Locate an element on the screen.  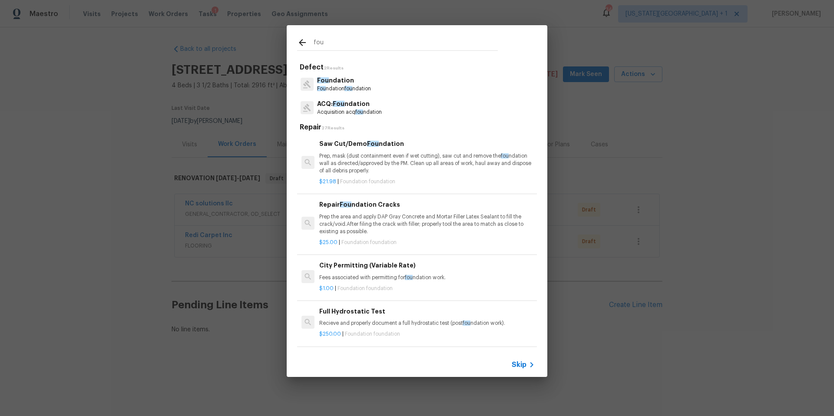
h5: Defect is located at coordinates (418, 67).